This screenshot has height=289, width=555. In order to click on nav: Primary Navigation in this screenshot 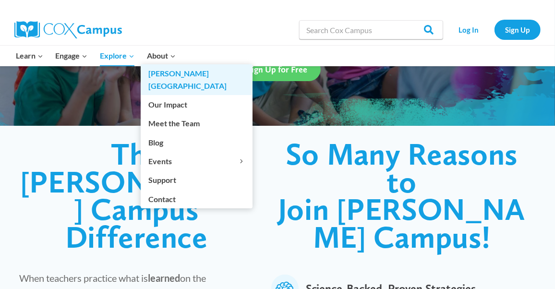, I will do `click(96, 56)`.